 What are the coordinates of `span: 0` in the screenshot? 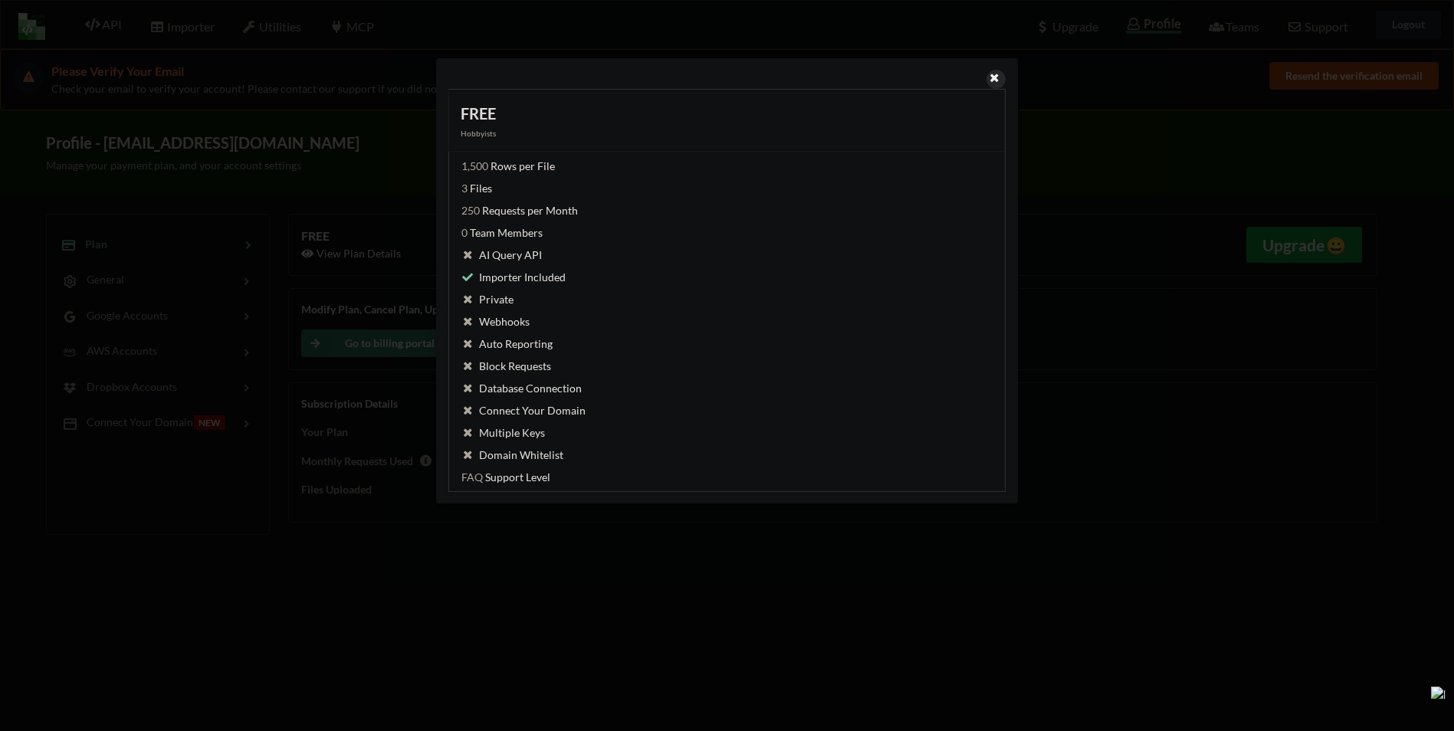 It's located at (464, 232).